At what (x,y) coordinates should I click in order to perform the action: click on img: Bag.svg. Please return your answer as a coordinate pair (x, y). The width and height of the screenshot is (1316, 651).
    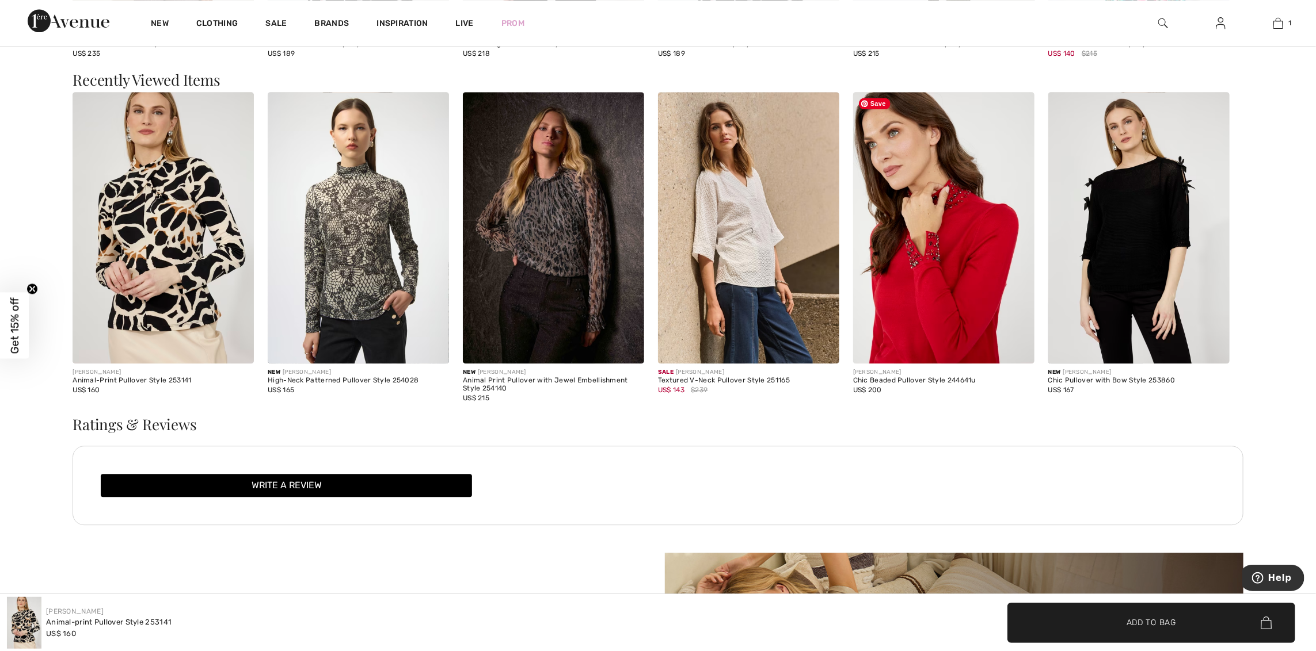
    Looking at the image, I should click on (1266, 623).